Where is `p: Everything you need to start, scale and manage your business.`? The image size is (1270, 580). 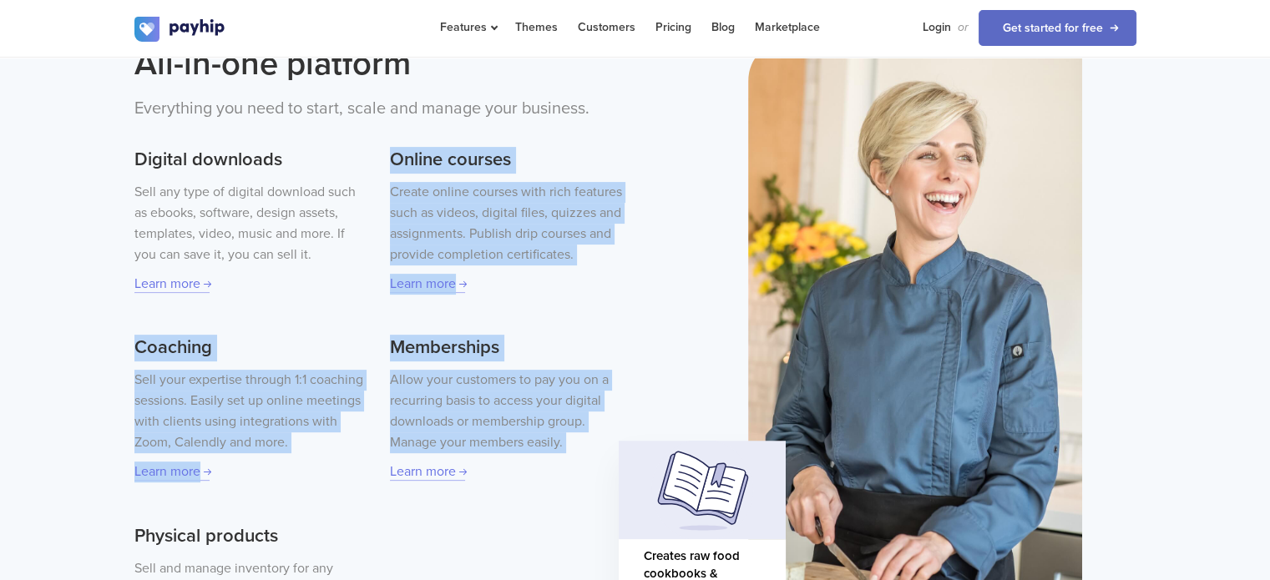
p: Everything you need to start, scale and manage your business. is located at coordinates (378, 109).